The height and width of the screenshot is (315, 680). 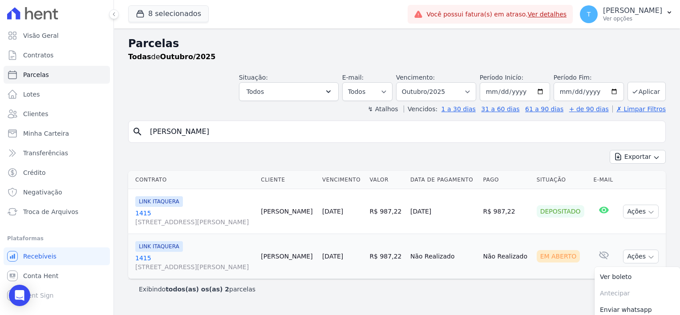 I want to click on span: Lotes, so click(x=32, y=94).